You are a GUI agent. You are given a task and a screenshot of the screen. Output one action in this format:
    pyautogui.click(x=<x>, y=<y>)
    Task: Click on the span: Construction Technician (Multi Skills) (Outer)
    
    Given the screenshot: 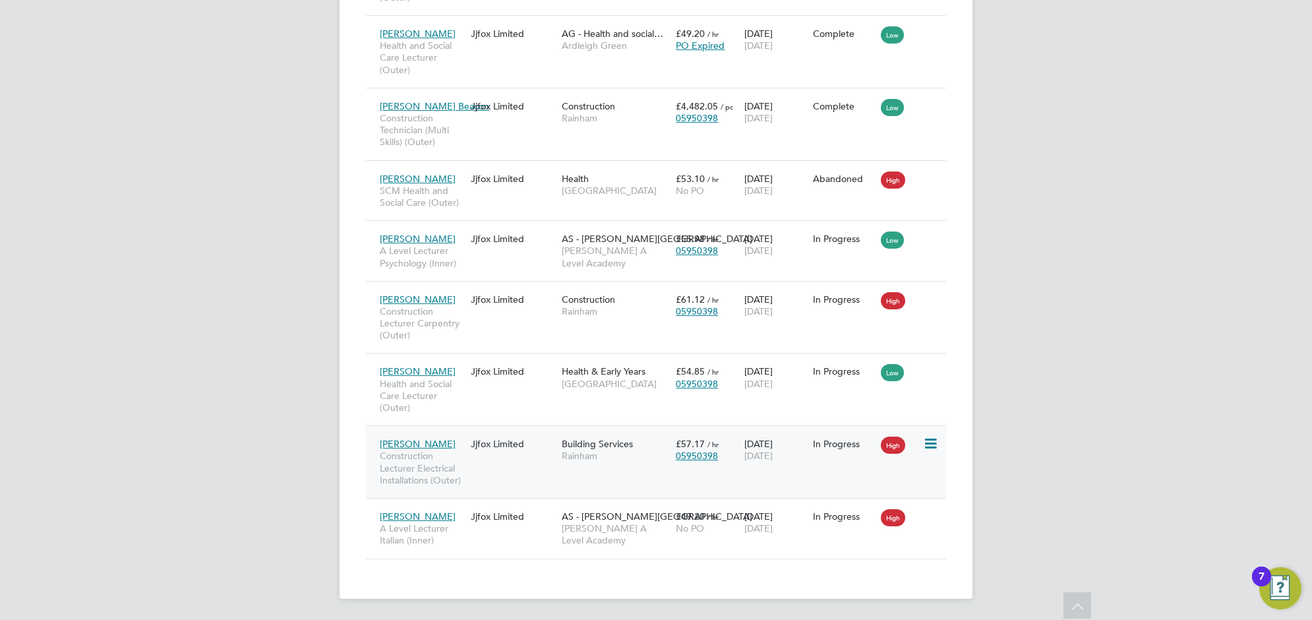 What is the action you would take?
    pyautogui.click(x=422, y=130)
    